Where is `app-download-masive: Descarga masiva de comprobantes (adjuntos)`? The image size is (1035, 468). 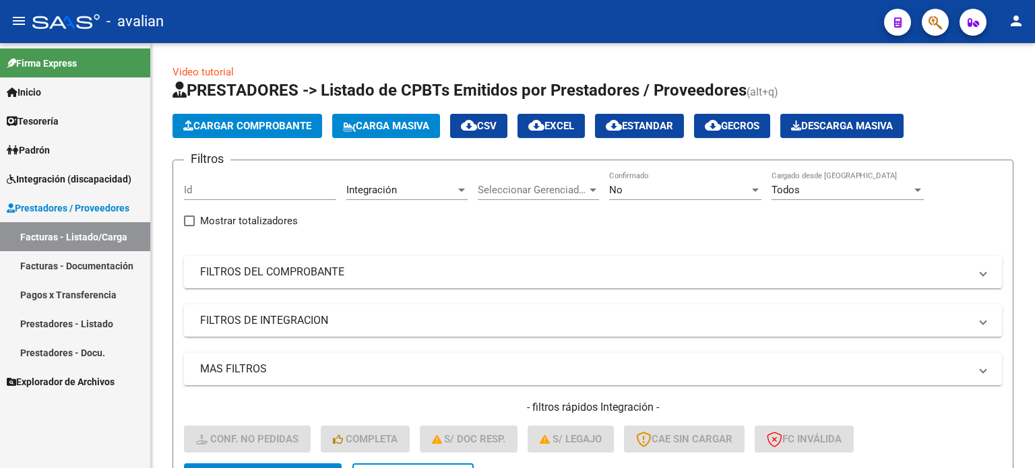
app-download-masive: Descarga masiva de comprobantes (adjuntos) is located at coordinates (842, 126).